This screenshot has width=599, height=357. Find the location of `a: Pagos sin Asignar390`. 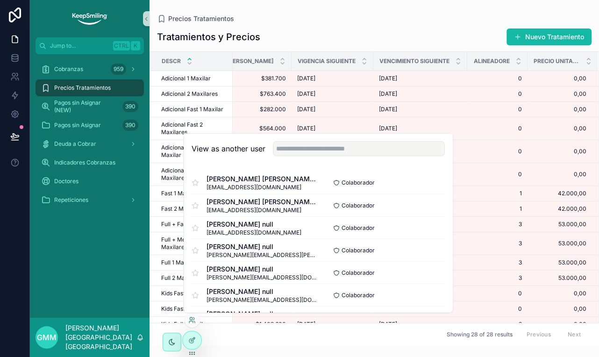

a: Pagos sin Asignar390 is located at coordinates (90, 125).